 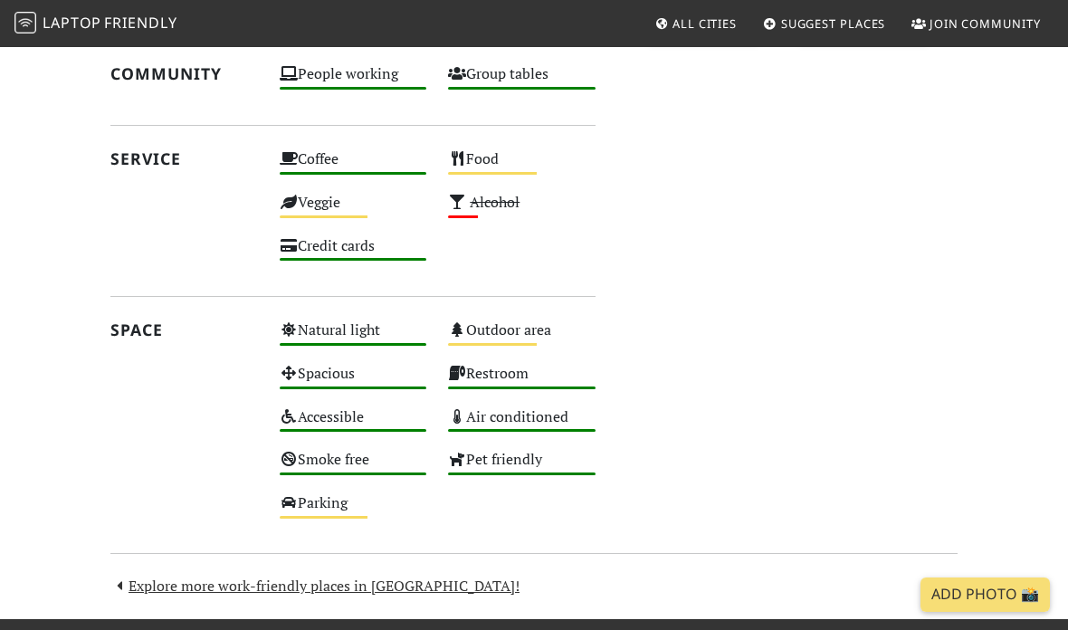 What do you see at coordinates (825, 24) in the screenshot?
I see `a: Suggest Places` at bounding box center [825, 24].